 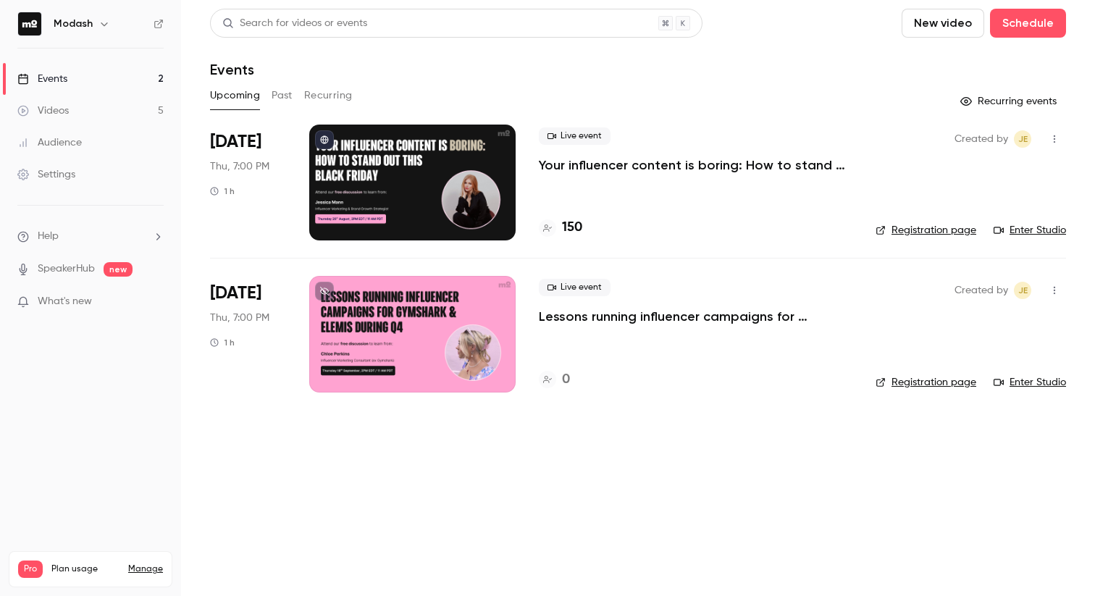 I want to click on button: Schedule, so click(x=1028, y=23).